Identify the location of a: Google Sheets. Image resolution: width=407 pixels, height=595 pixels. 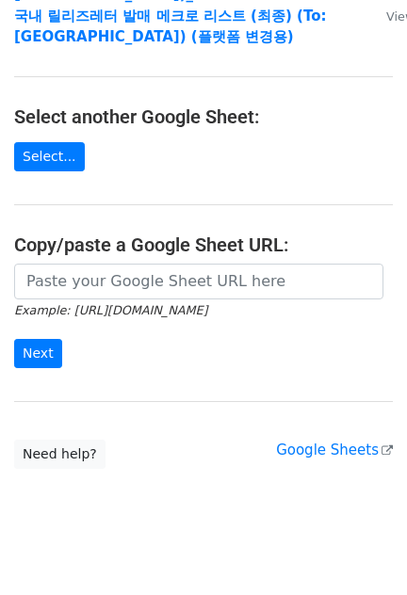
(334, 450).